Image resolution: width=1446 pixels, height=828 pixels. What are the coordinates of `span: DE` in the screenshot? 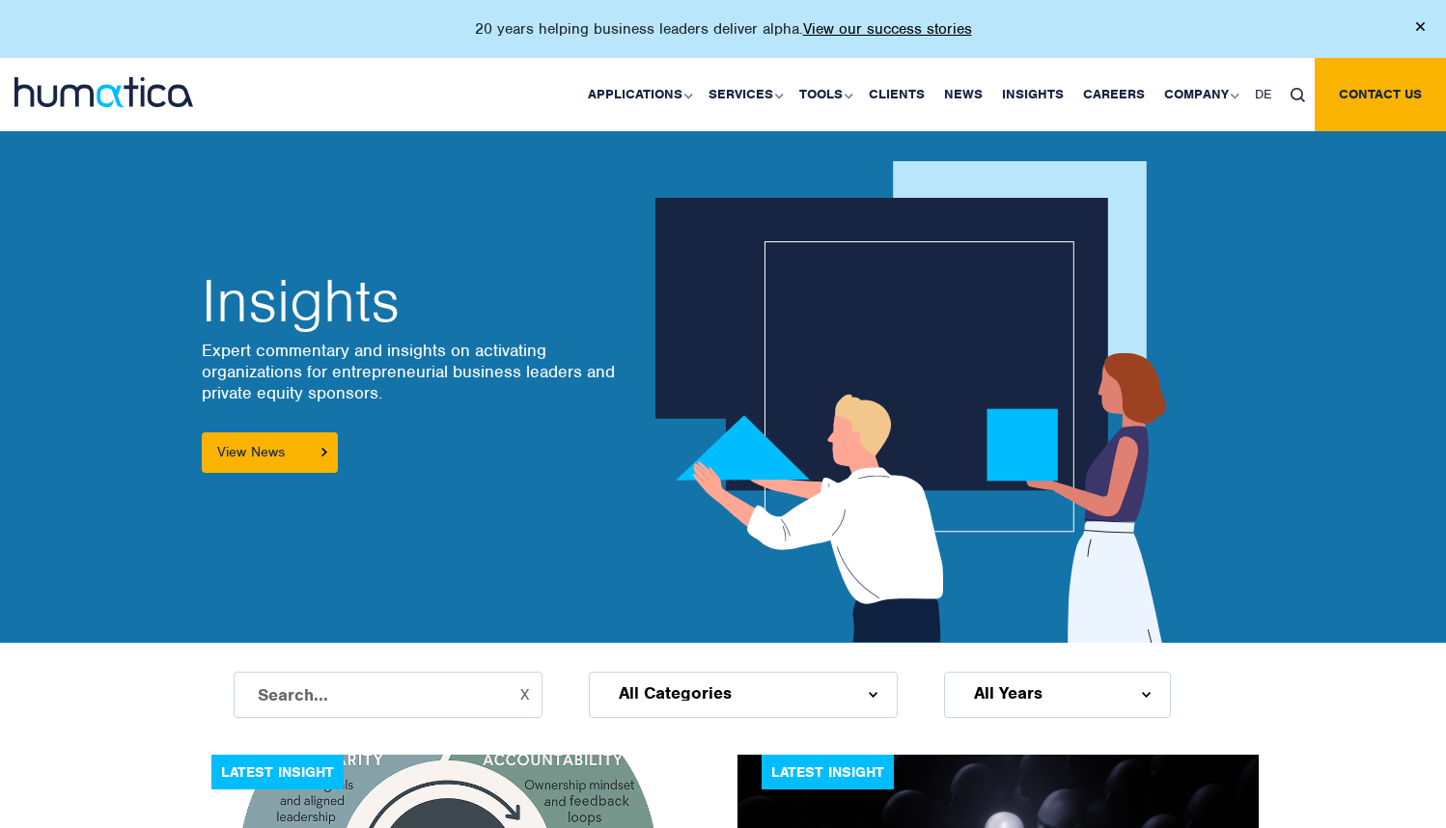 It's located at (1263, 94).